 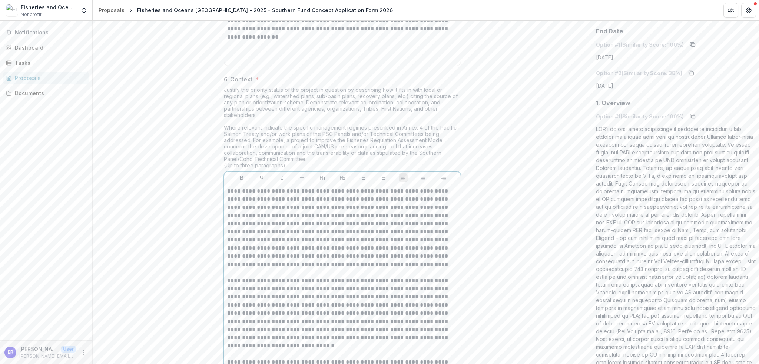 What do you see at coordinates (302, 178) in the screenshot?
I see `button: Strike` at bounding box center [302, 178].